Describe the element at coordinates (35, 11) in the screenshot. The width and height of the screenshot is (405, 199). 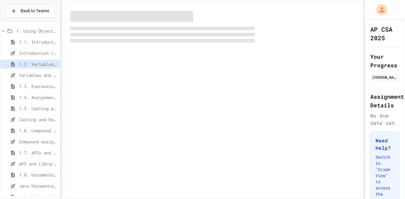
I see `span: Back to Teams` at that location.